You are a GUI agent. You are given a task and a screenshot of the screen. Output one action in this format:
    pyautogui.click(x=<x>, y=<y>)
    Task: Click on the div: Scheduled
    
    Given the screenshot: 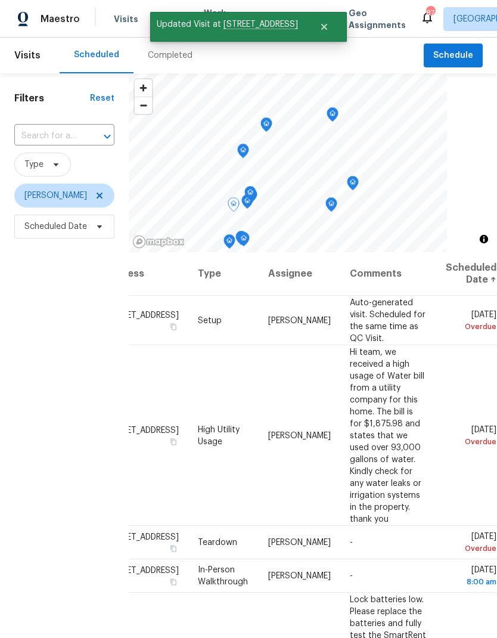 What is the action you would take?
    pyautogui.click(x=97, y=55)
    